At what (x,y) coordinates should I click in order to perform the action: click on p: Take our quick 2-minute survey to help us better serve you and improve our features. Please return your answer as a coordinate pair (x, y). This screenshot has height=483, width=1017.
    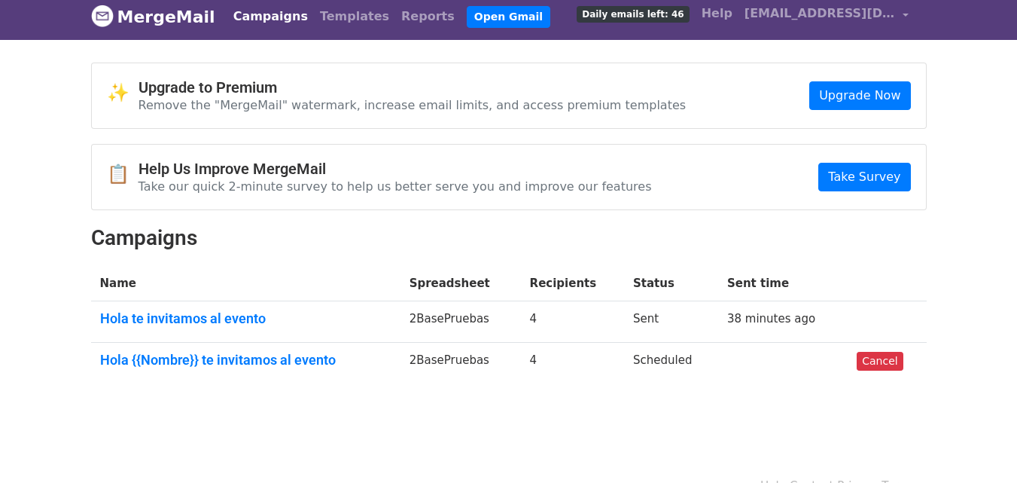
    Looking at the image, I should click on (395, 186).